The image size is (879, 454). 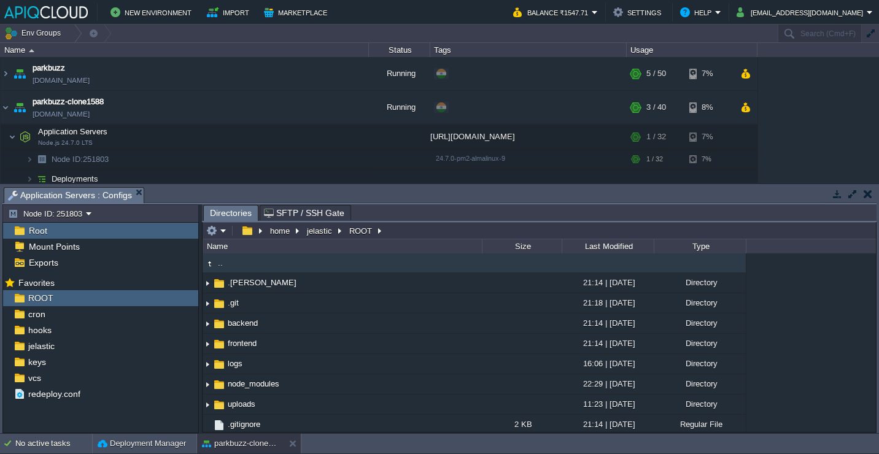 I want to click on span: backend, so click(x=242, y=323).